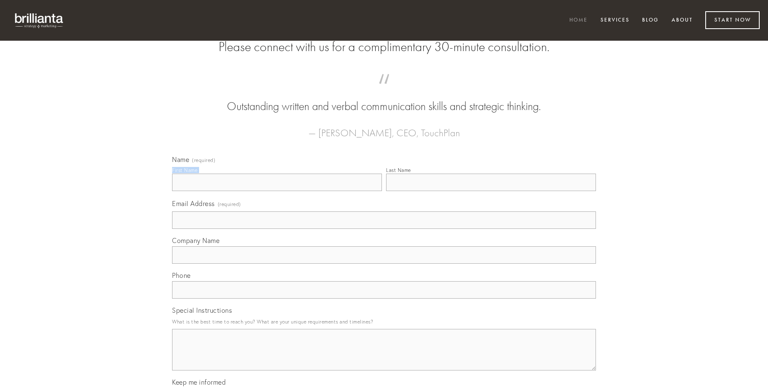  What do you see at coordinates (682, 20) in the screenshot?
I see `a: About` at bounding box center [682, 20].